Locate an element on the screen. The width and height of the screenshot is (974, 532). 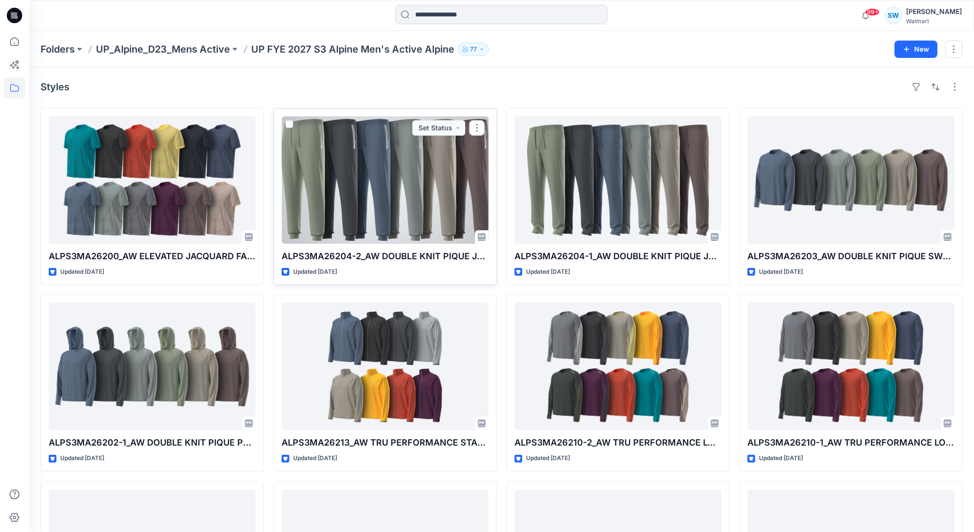
a: ALPS3MA26210-2_AW TRU PERFORMANCE LONG SLEEVE TEE- OPTION 2 is located at coordinates (618, 366).